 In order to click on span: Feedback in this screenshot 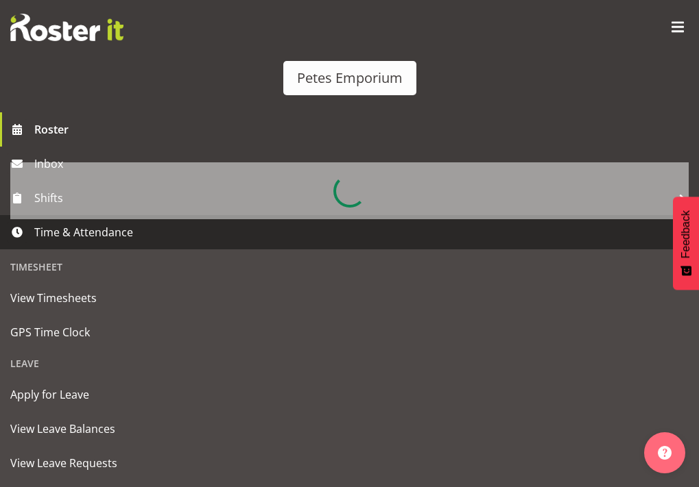, I will do `click(686, 234)`.